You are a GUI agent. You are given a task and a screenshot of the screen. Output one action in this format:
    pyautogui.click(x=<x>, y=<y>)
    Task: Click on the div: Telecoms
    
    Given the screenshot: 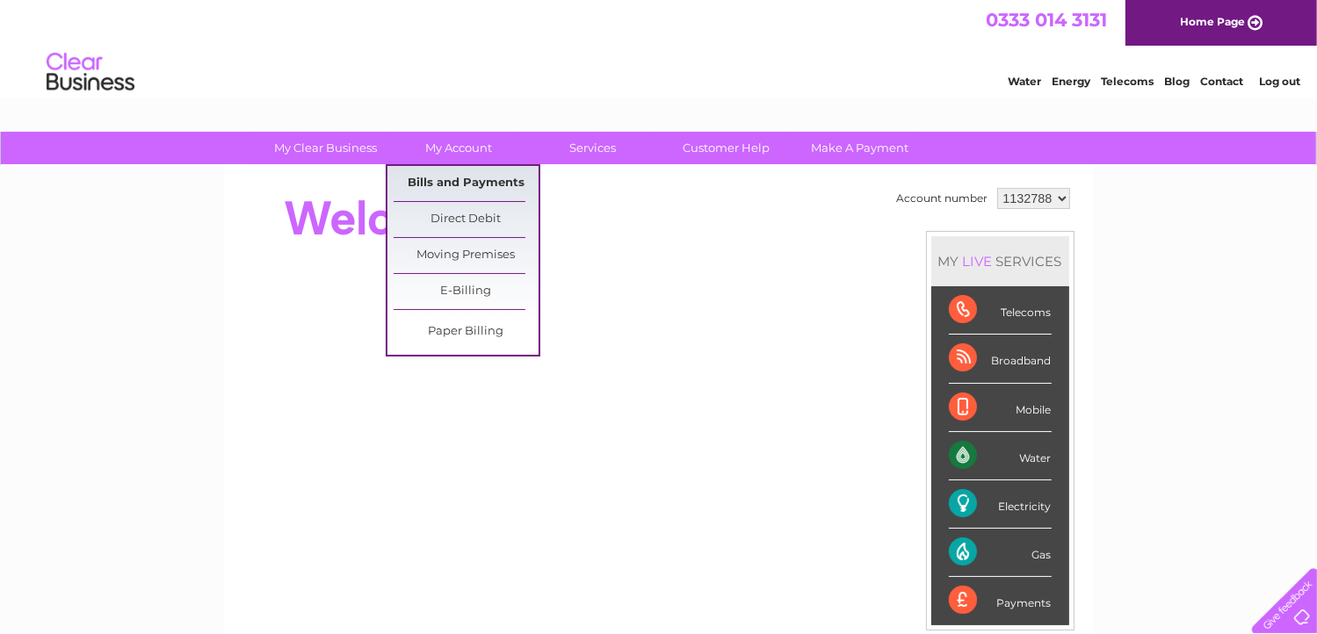 What is the action you would take?
    pyautogui.click(x=1000, y=310)
    